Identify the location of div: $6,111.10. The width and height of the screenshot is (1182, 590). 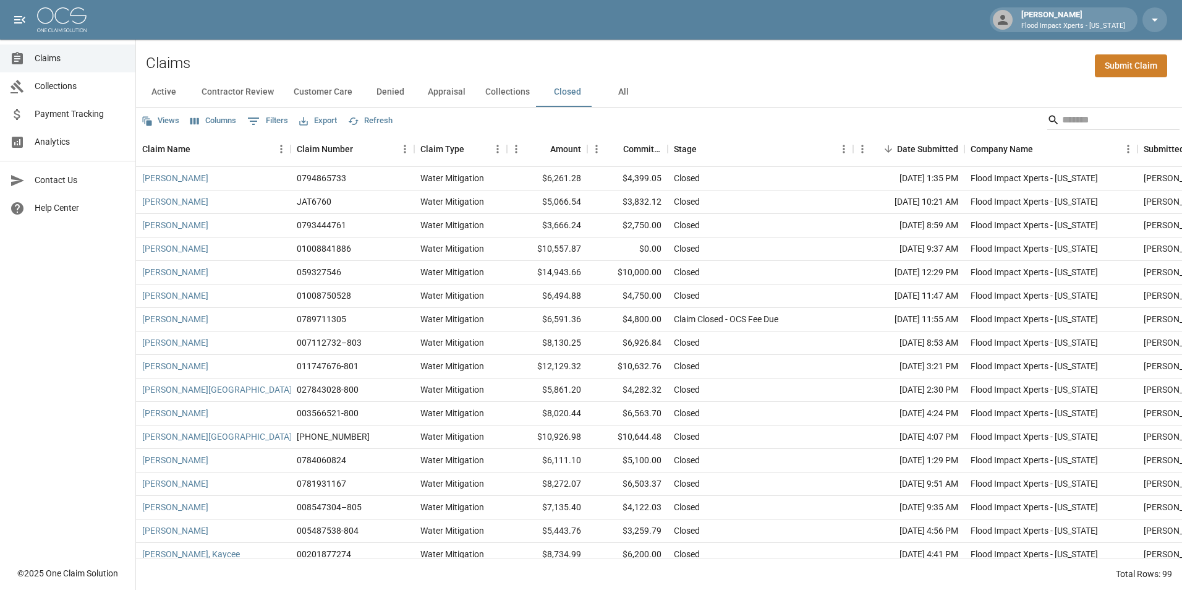
(547, 460).